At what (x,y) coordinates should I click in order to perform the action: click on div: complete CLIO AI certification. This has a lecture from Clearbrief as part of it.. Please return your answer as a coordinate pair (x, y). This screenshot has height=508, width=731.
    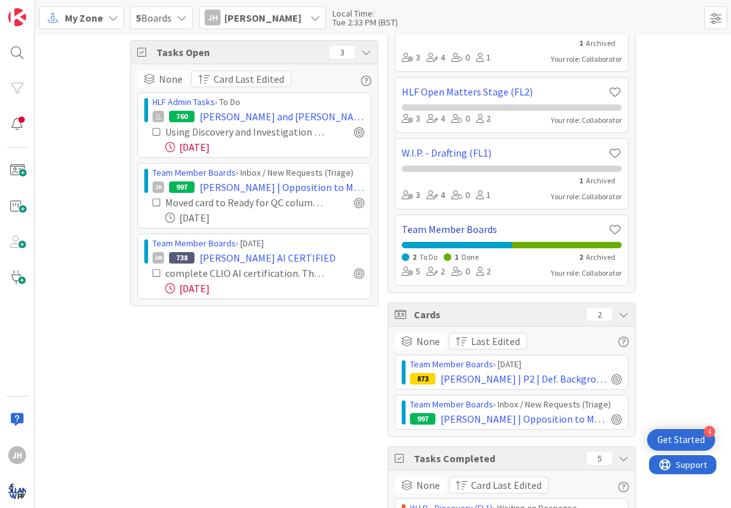
    Looking at the image, I should click on (246, 273).